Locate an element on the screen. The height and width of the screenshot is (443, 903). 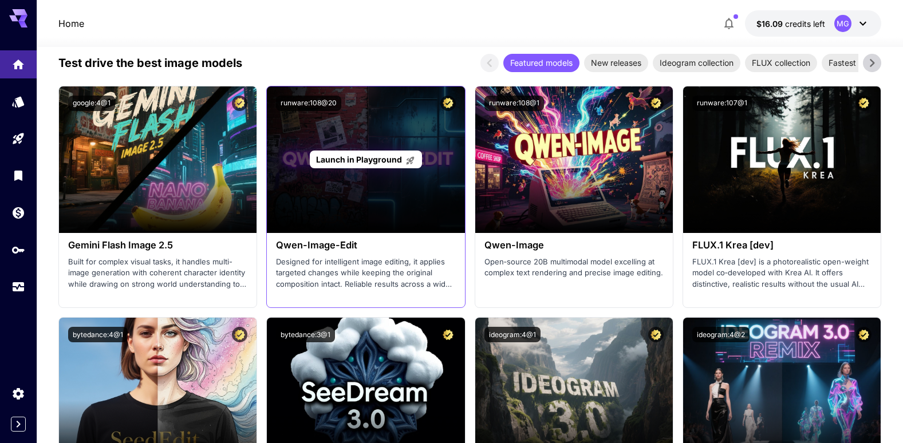
div: Widget de chat is located at coordinates (875, 416).